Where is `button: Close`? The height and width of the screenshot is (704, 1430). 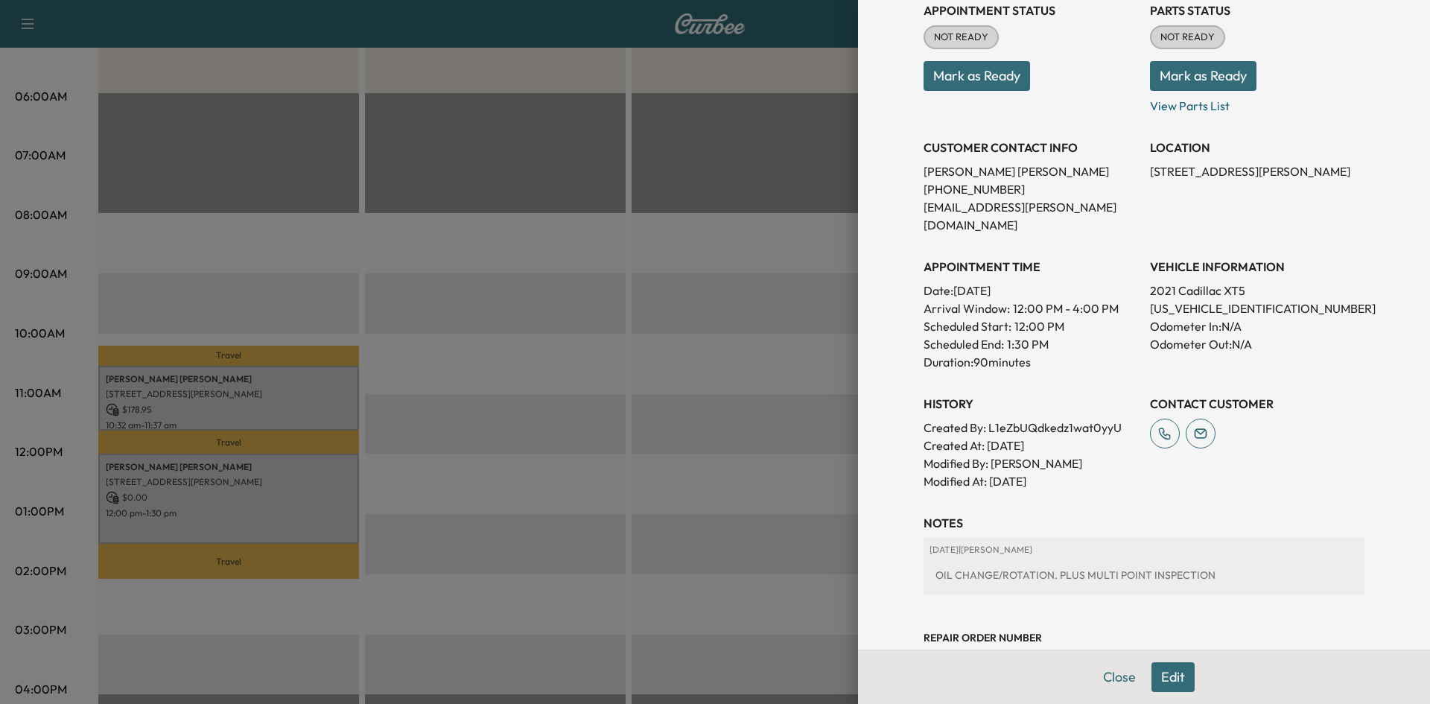 button: Close is located at coordinates (1119, 677).